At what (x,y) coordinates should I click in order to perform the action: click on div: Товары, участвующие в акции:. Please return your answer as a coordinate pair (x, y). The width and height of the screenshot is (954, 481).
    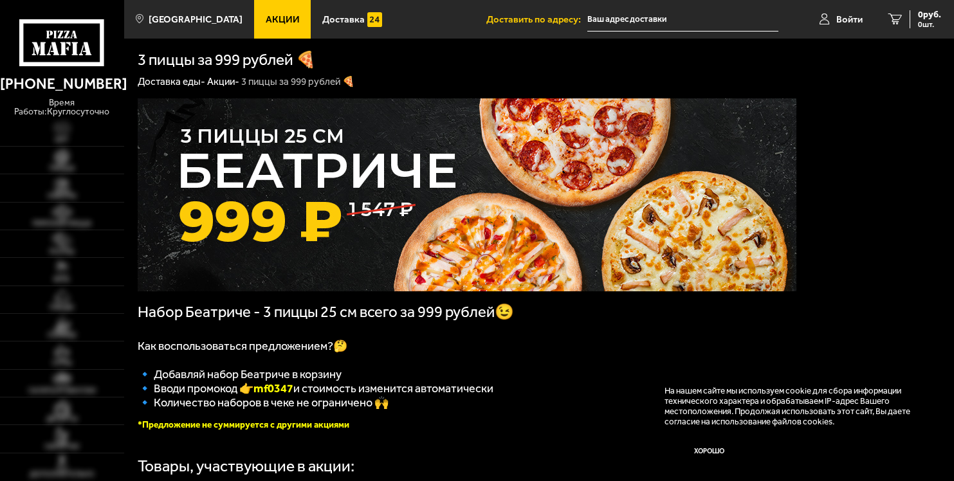
    Looking at the image, I should click on (246, 466).